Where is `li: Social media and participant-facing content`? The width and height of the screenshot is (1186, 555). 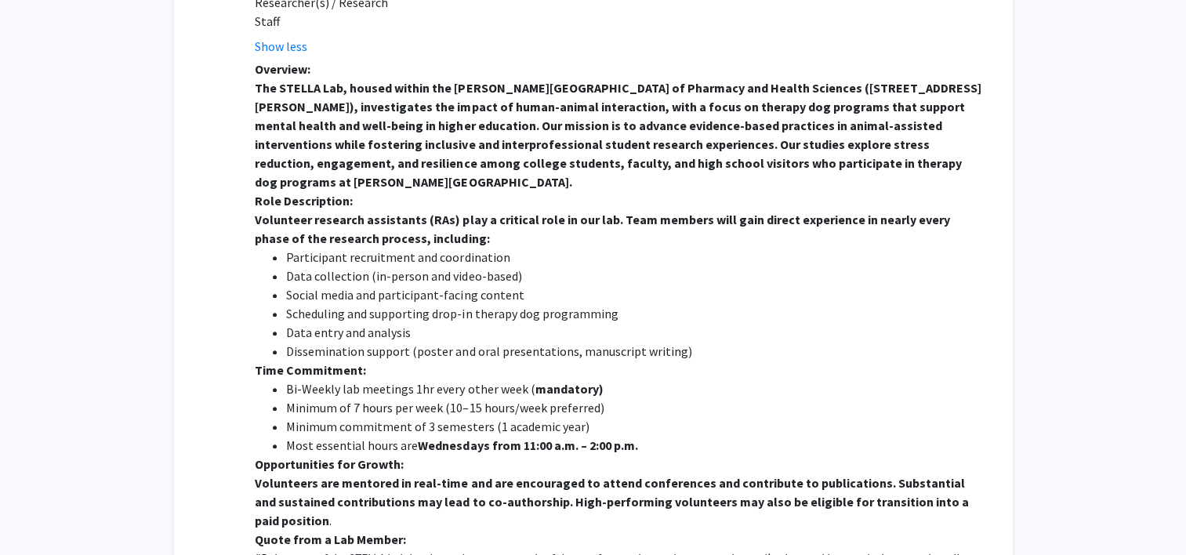 li: Social media and participant-facing content is located at coordinates (634, 295).